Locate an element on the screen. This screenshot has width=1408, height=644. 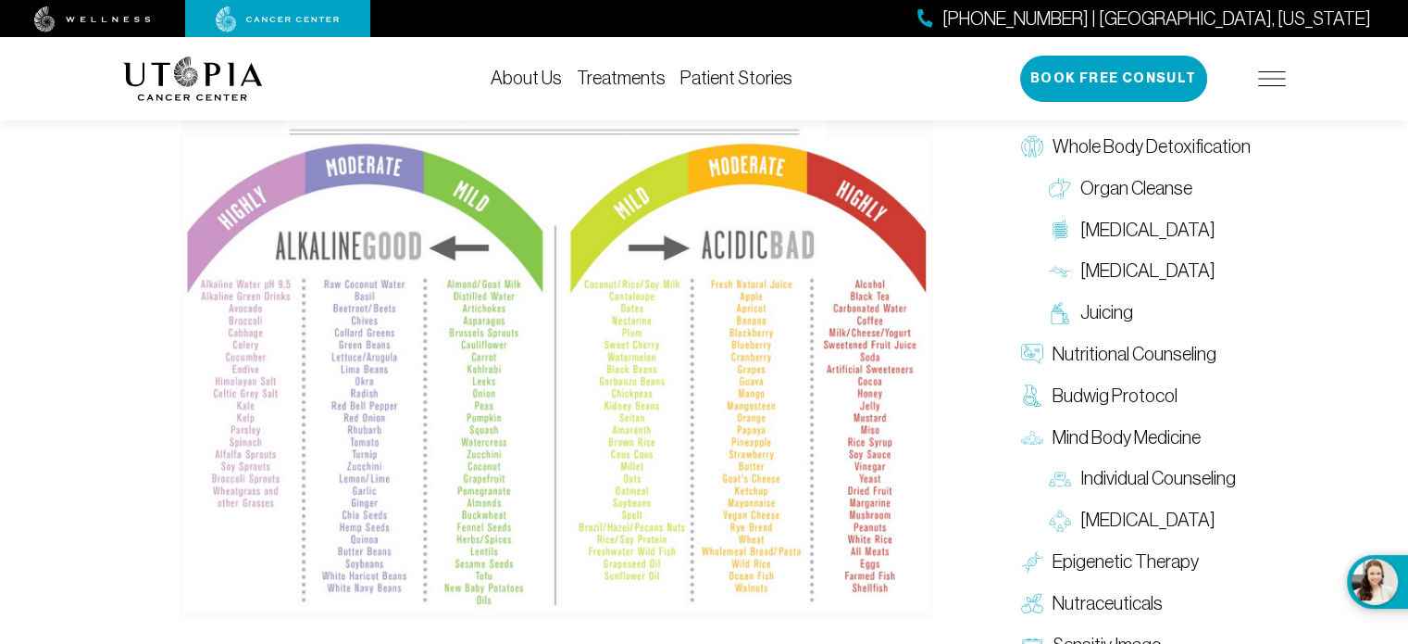
img: Group Therapy is located at coordinates (1060, 520).